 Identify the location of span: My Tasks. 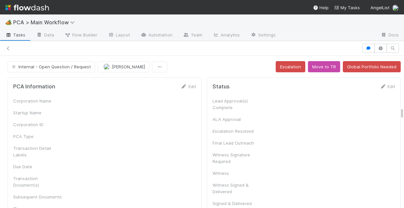
(347, 8).